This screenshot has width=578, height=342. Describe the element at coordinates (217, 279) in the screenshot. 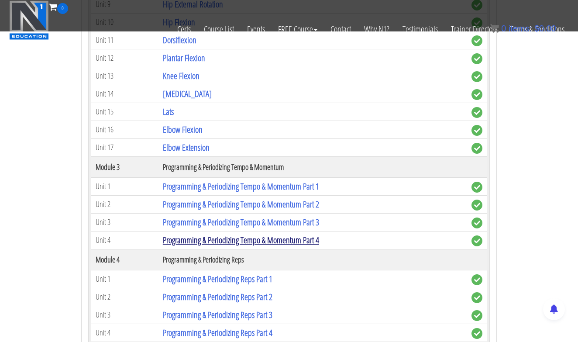

I see `a: Programming & Periodizing Reps Part 1` at that location.